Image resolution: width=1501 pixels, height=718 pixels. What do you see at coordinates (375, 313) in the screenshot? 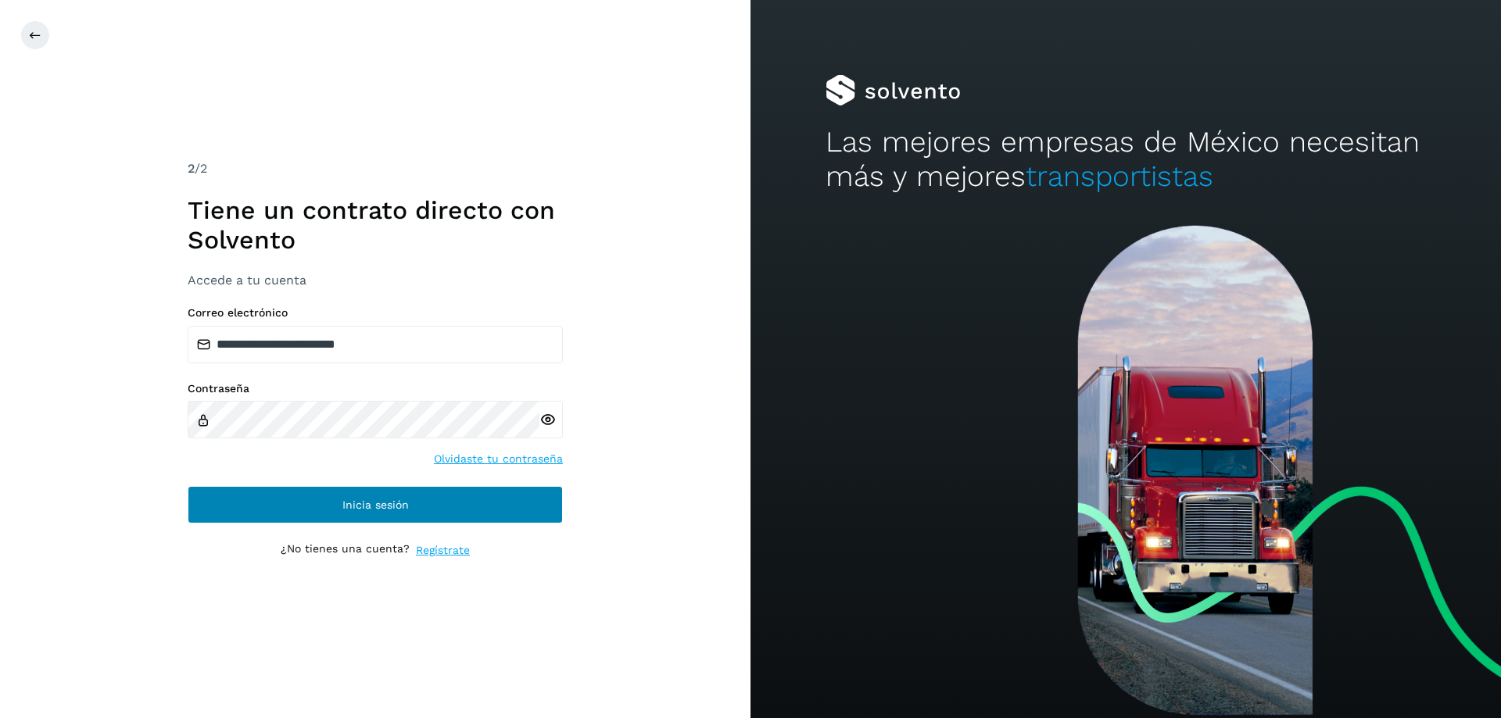
I see `label: Correo electrónico` at bounding box center [375, 313].